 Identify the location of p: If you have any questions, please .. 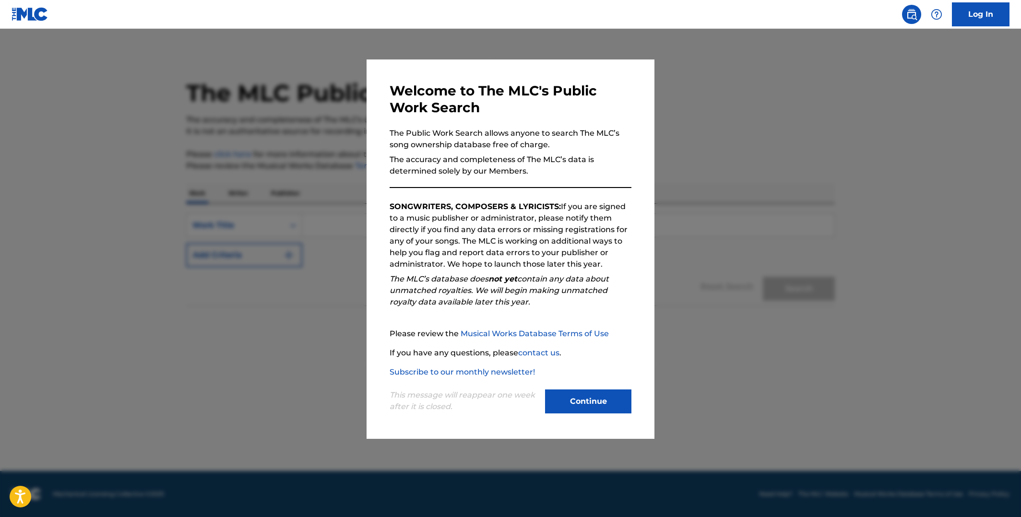
(510, 353).